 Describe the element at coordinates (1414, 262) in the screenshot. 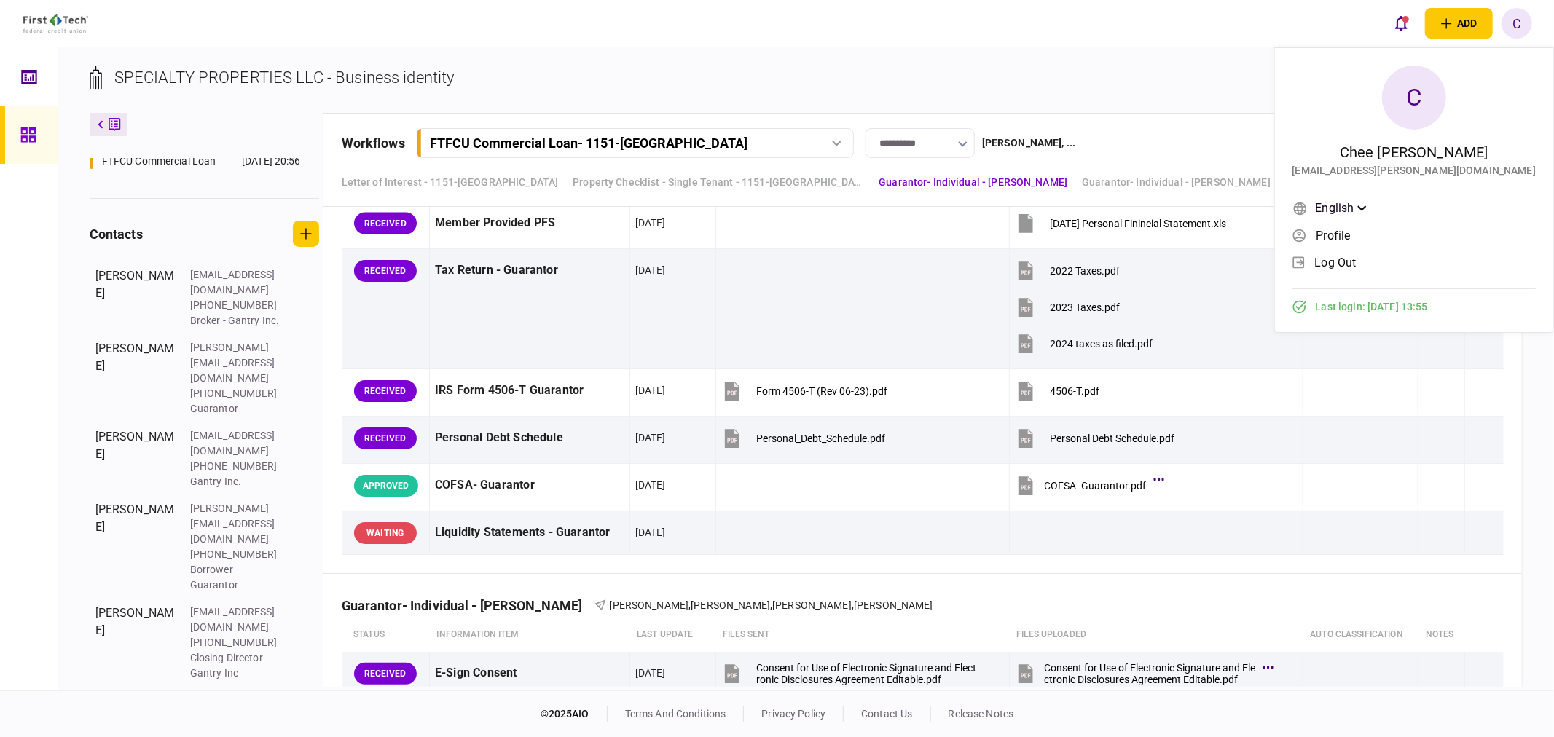

I see `a: log out` at that location.